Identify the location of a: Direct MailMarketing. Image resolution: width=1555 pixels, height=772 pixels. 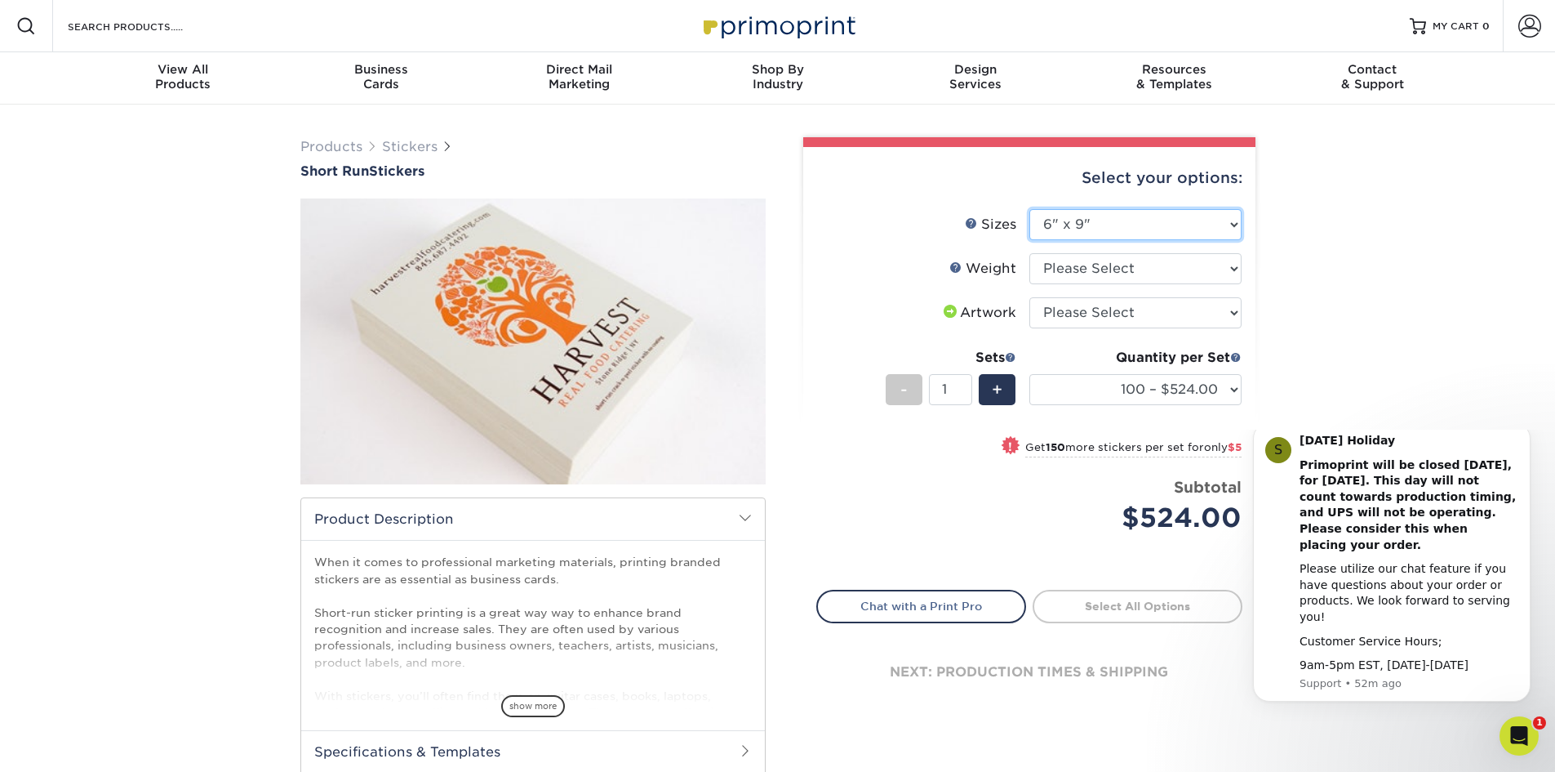
(579, 78).